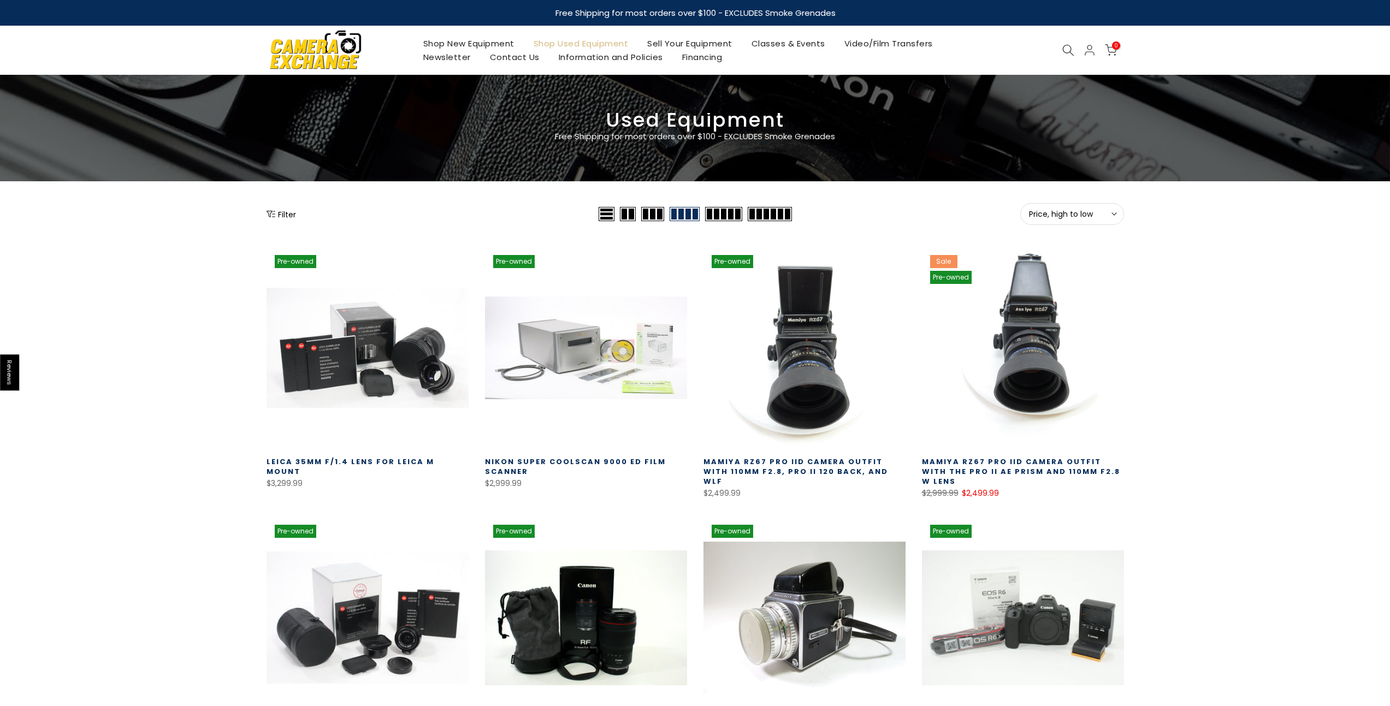  What do you see at coordinates (788, 43) in the screenshot?
I see `a: Classes & Events` at bounding box center [788, 43].